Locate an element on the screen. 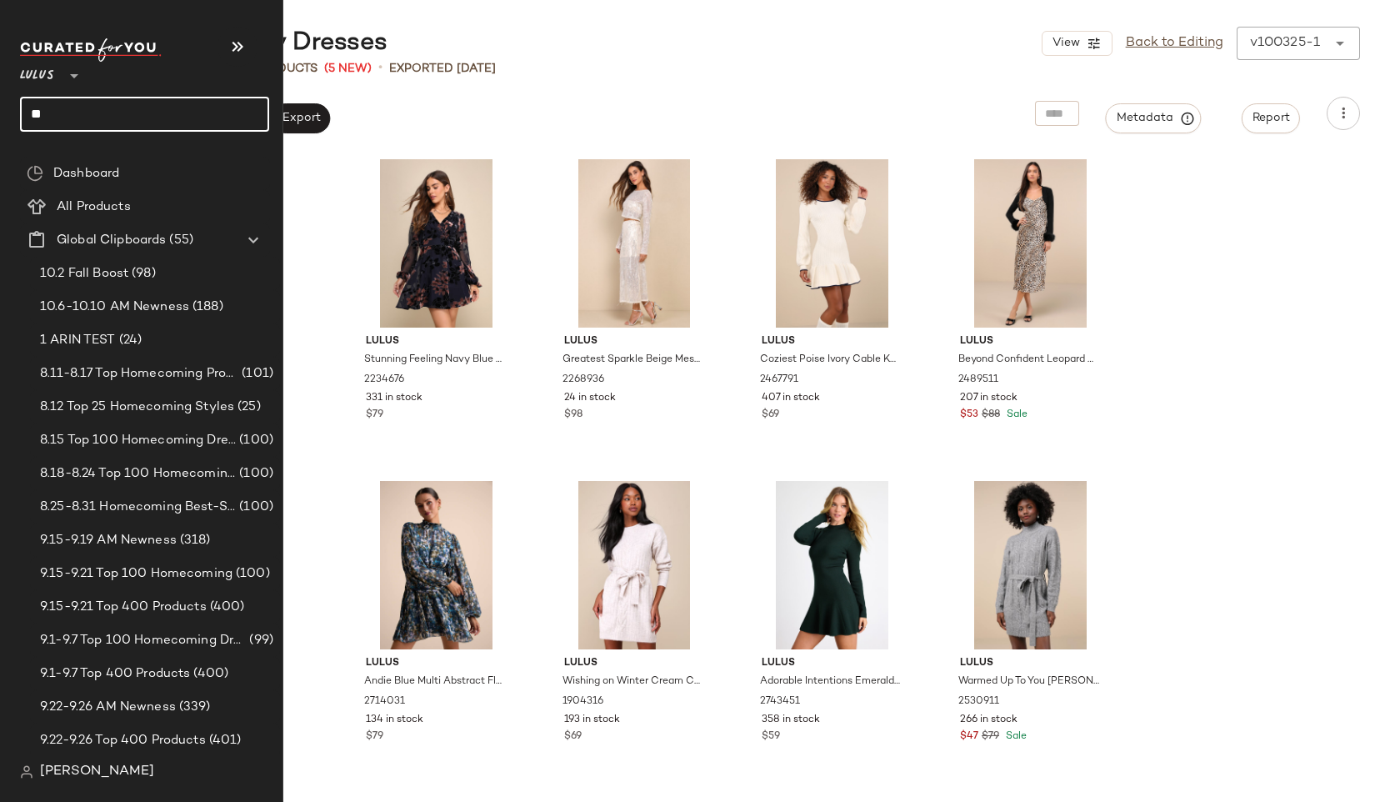 The image size is (1400, 802). span: 8.25-8.31 Homecoming Best-Sellers is located at coordinates (138, 507).